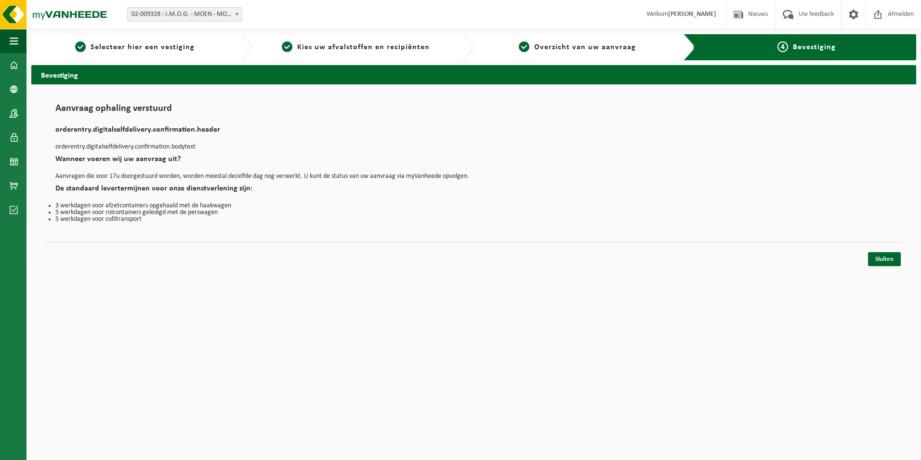  I want to click on h2: Wanneer voeren wij uw aanvraag uit?, so click(474, 161).